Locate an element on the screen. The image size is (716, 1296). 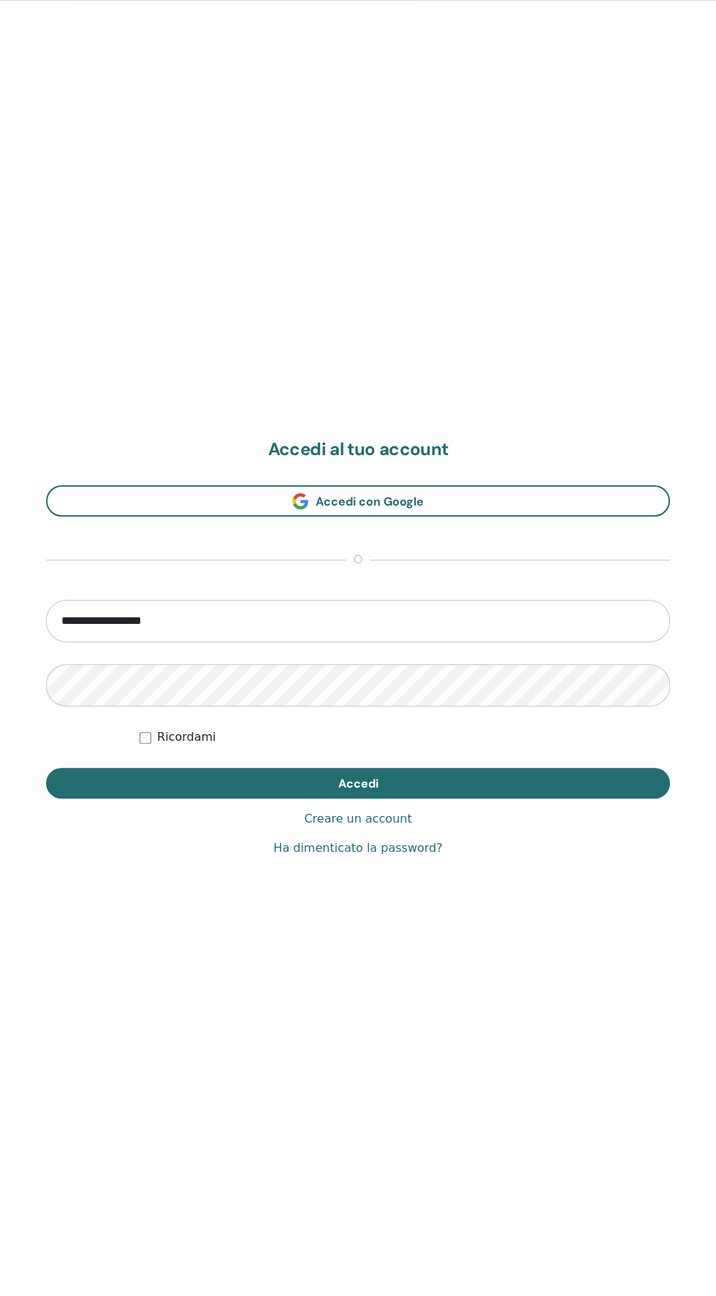
a: Creare un account is located at coordinates (357, 819).